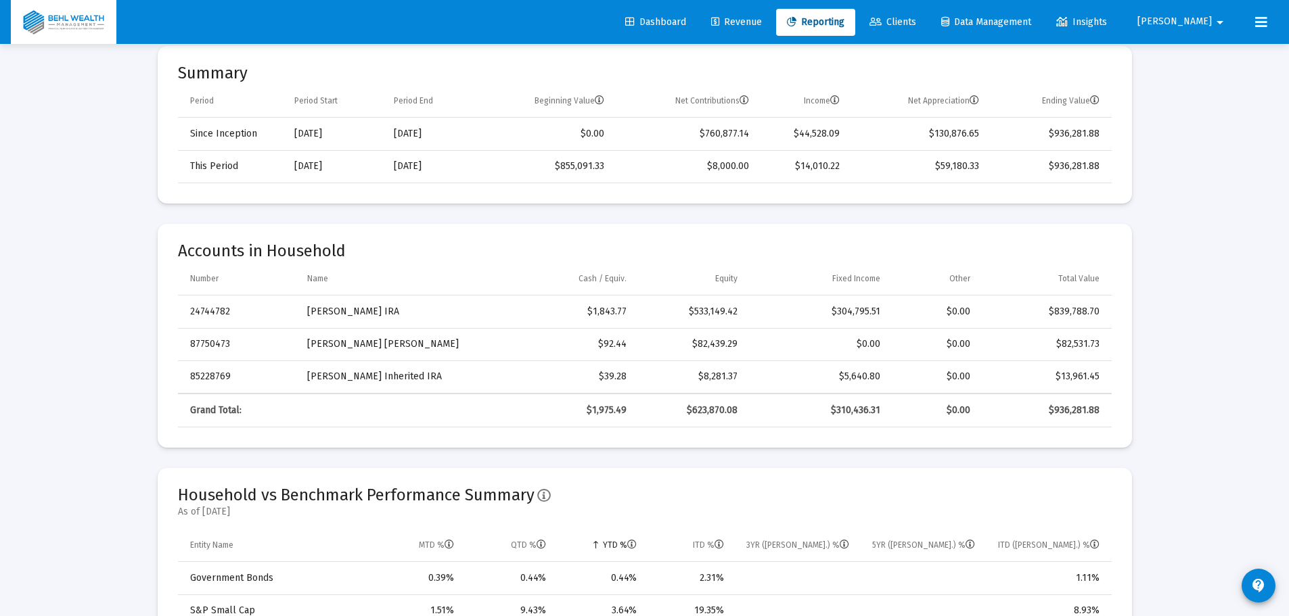 The image size is (1289, 616). Describe the element at coordinates (565, 312) in the screenshot. I see `div: $1,843.77` at that location.